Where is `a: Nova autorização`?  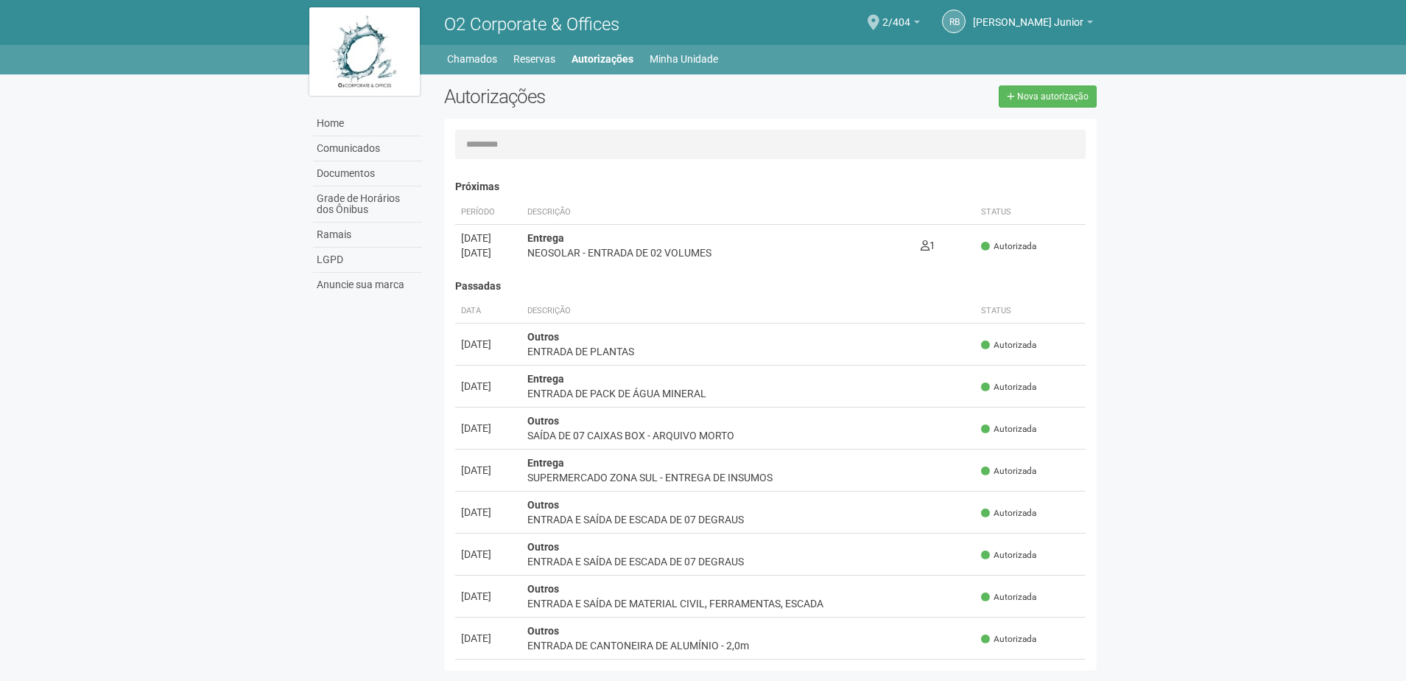
a: Nova autorização is located at coordinates (1048, 97).